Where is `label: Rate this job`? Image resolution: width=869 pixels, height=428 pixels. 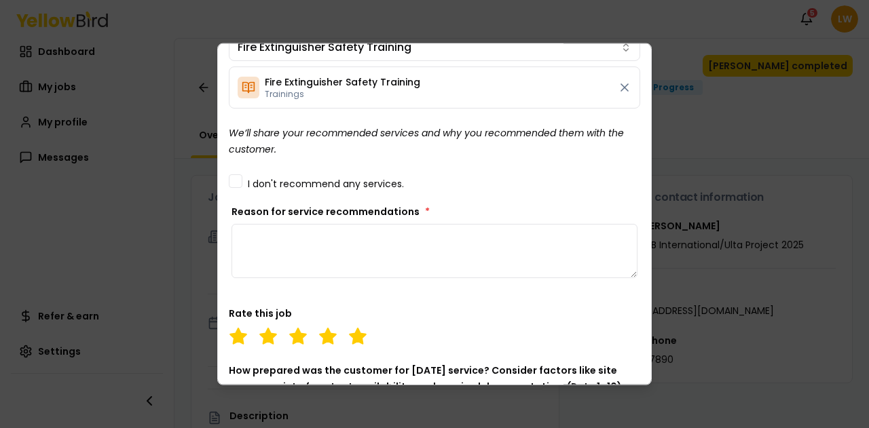 label: Rate this job is located at coordinates (260, 313).